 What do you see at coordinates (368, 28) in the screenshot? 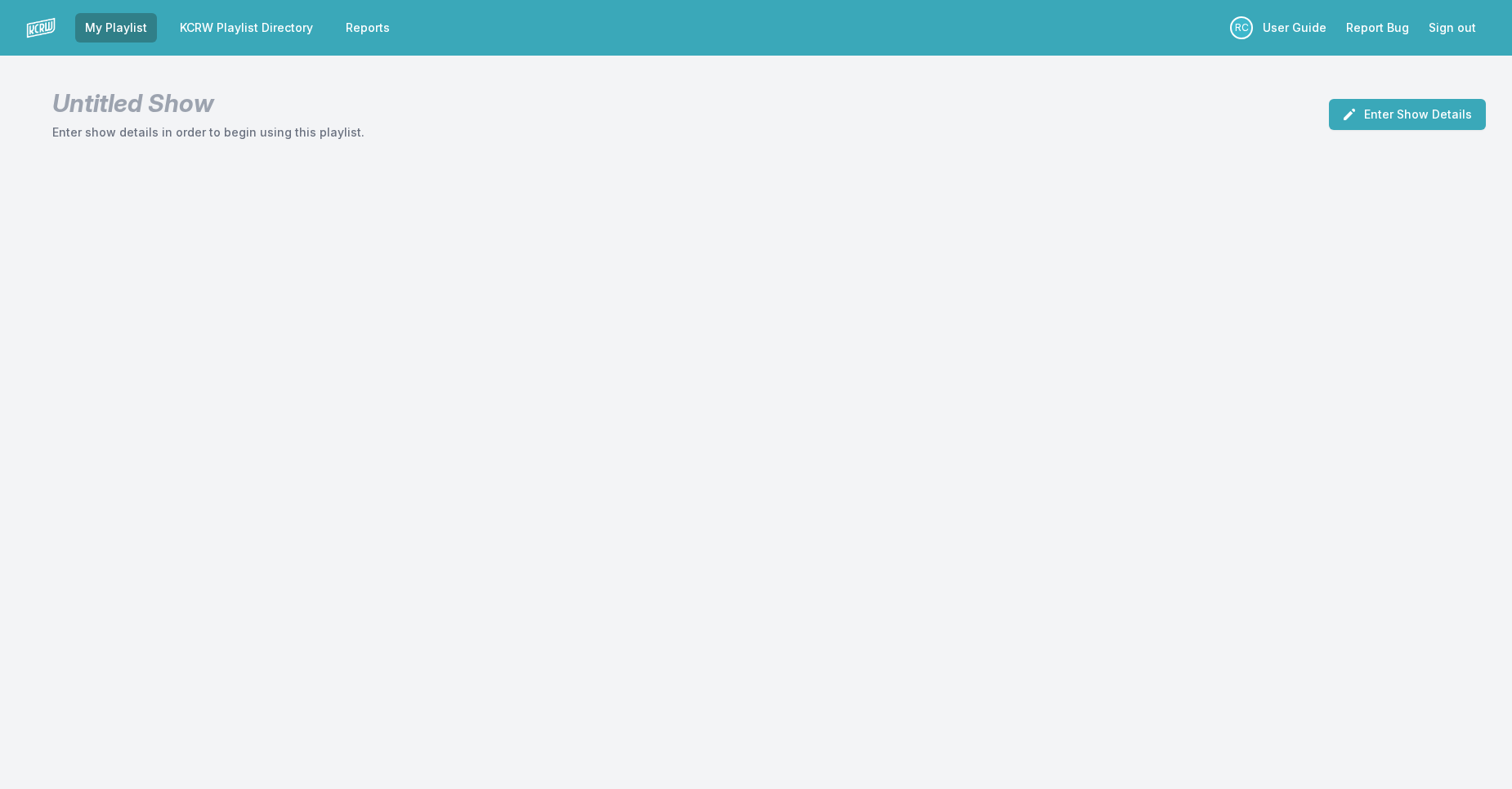
I see `a: Reports` at bounding box center [368, 28].